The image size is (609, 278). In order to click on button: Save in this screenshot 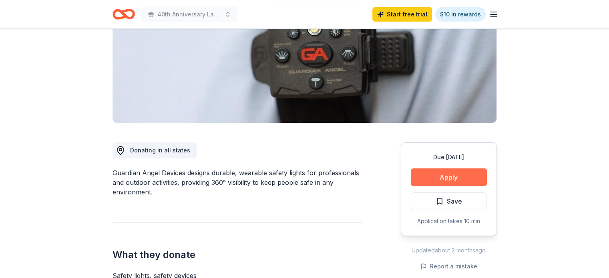, I will do `click(449, 201)`.